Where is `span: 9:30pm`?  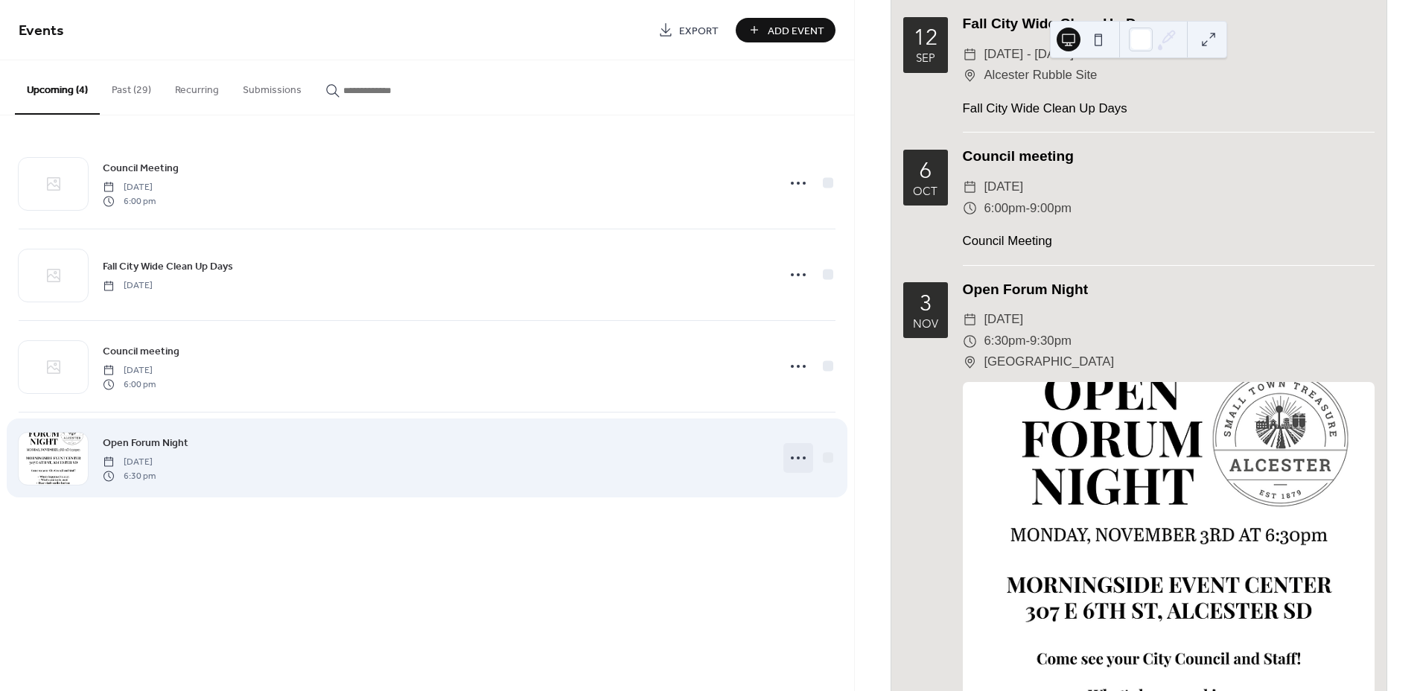
span: 9:30pm is located at coordinates (1051, 341).